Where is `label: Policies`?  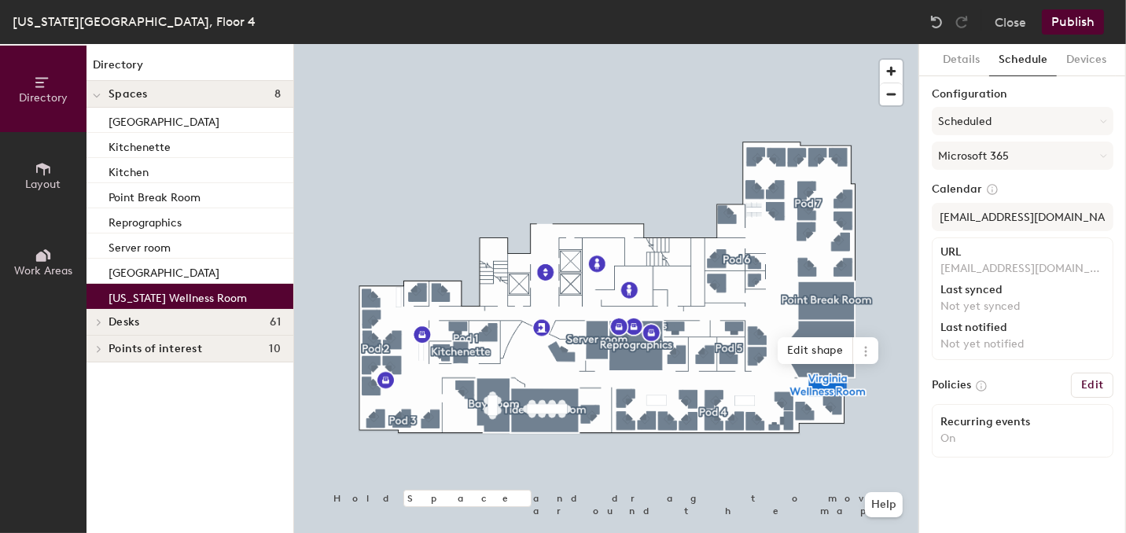
label: Policies is located at coordinates (952, 385).